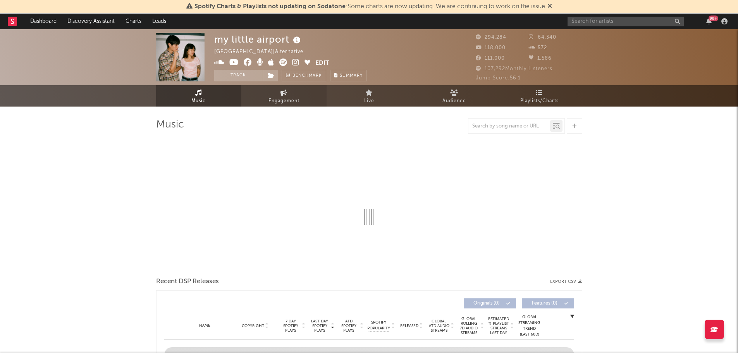  I want to click on input: Search for artists, so click(626, 21).